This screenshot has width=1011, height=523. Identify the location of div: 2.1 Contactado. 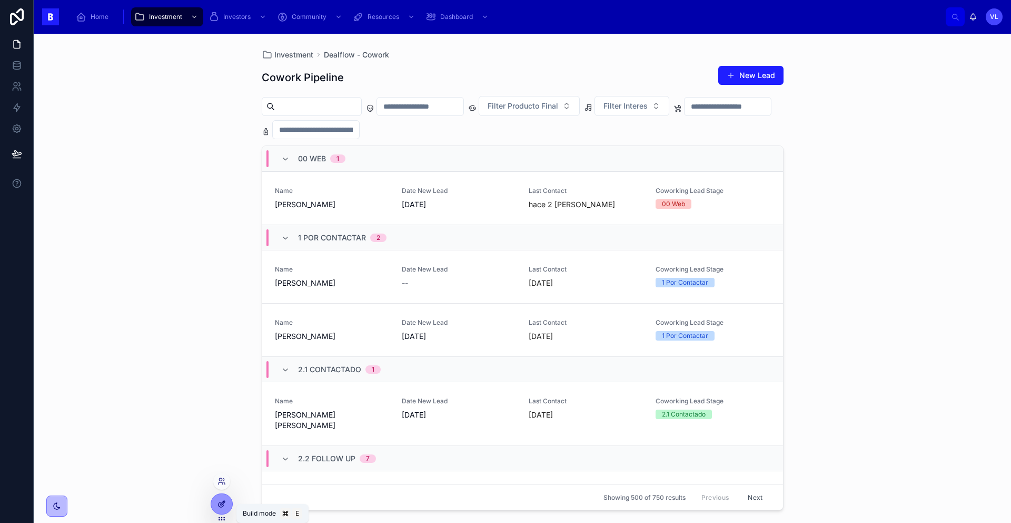
(684, 414).